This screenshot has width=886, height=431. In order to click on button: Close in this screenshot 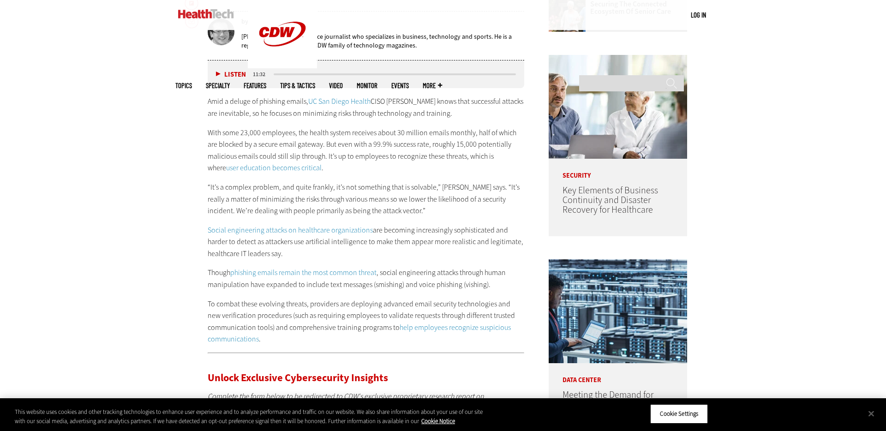, I will do `click(871, 413)`.